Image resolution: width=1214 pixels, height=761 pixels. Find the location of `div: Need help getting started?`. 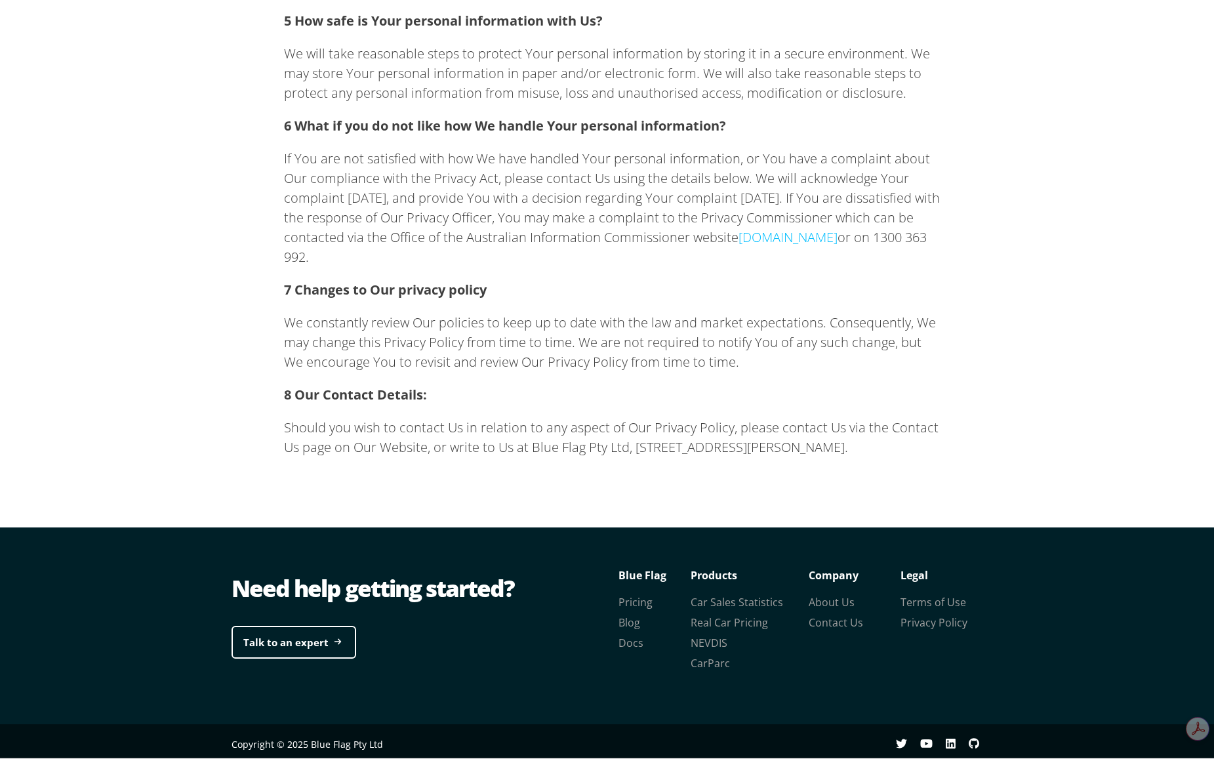

div: Need help getting started? is located at coordinates (422, 585).